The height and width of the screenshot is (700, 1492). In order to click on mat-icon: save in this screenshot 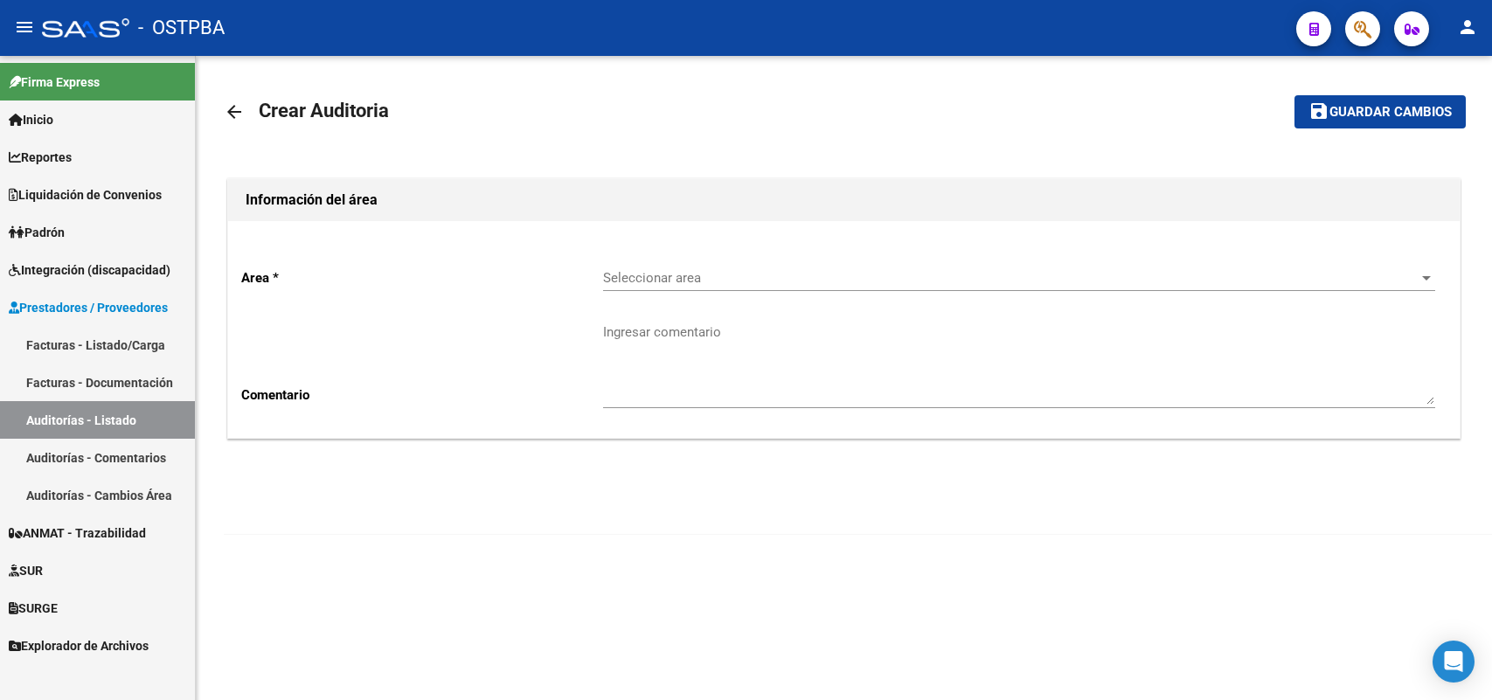, I will do `click(1319, 111)`.